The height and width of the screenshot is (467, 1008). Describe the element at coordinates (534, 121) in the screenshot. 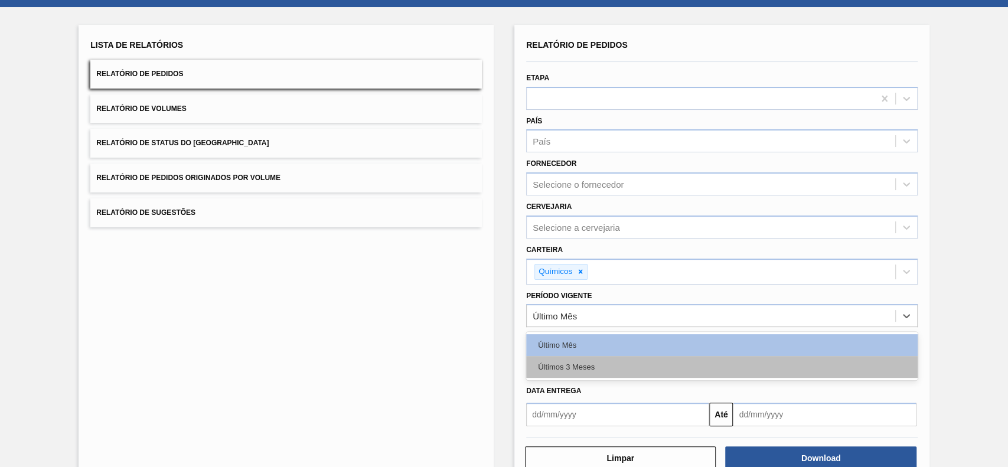

I see `label: País` at that location.